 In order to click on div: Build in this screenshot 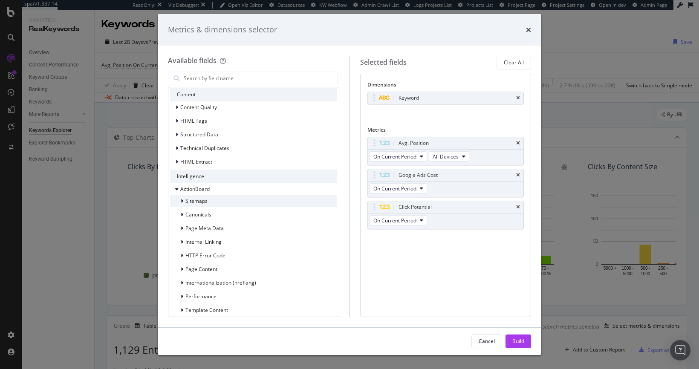, I will do `click(518, 341)`.